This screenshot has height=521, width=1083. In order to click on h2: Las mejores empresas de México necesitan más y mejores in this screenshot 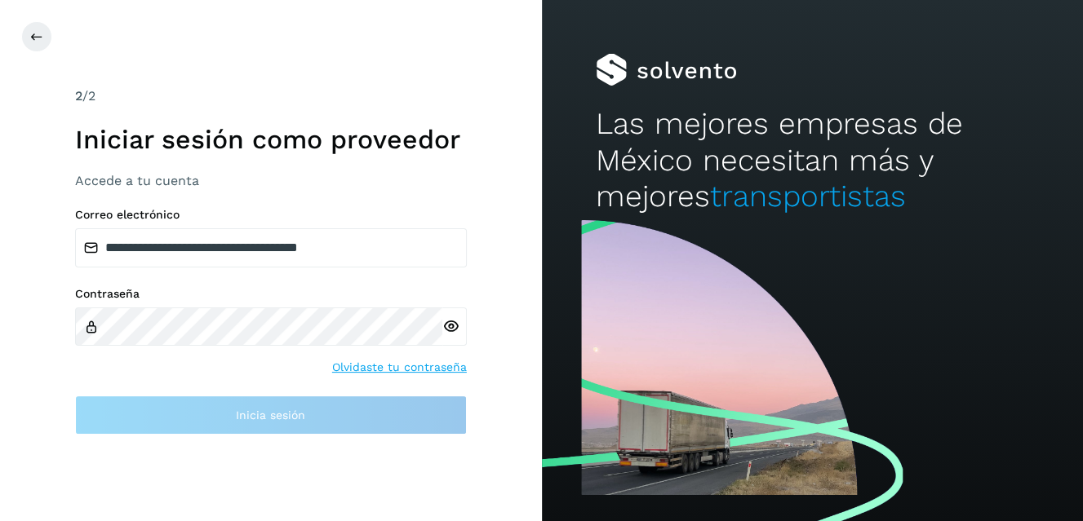, I will do `click(812, 160)`.